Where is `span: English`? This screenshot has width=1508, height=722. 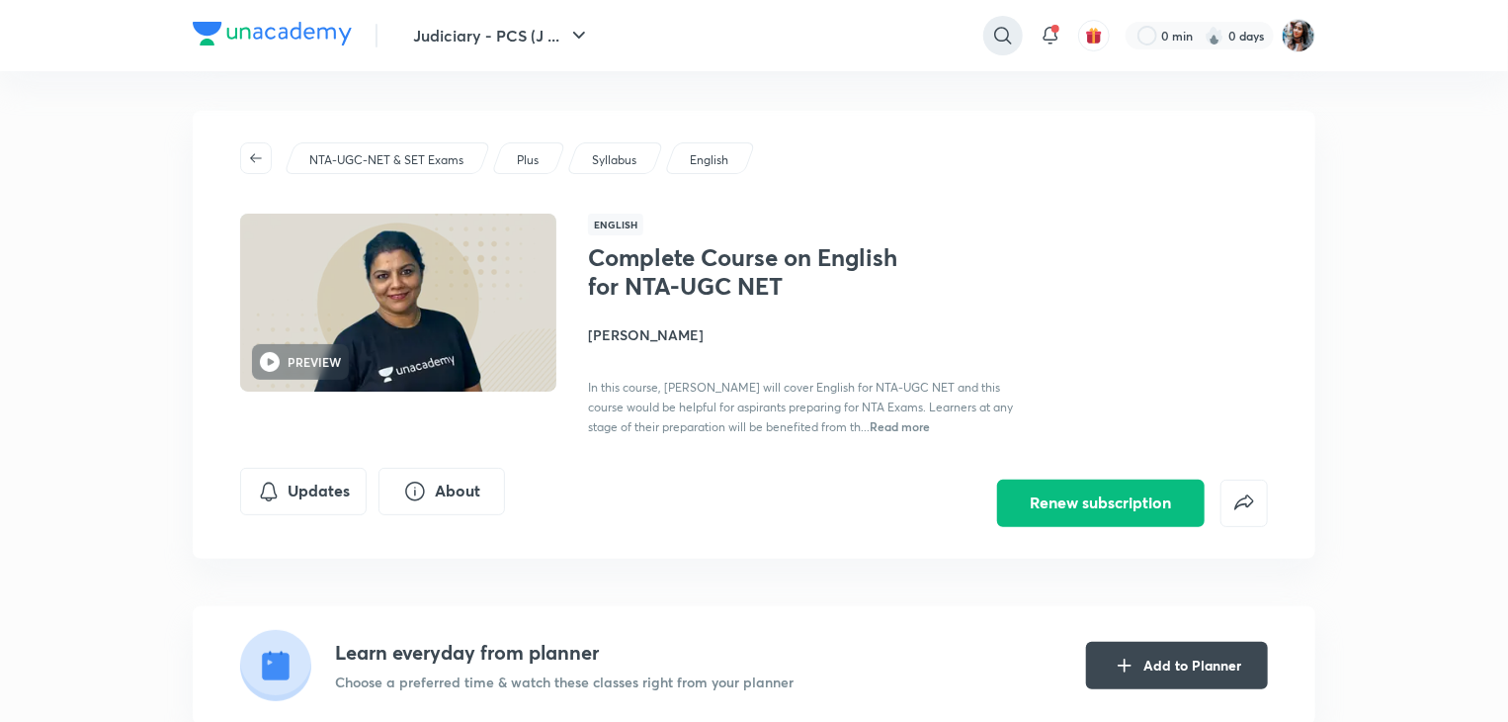 span: English is located at coordinates (616, 224).